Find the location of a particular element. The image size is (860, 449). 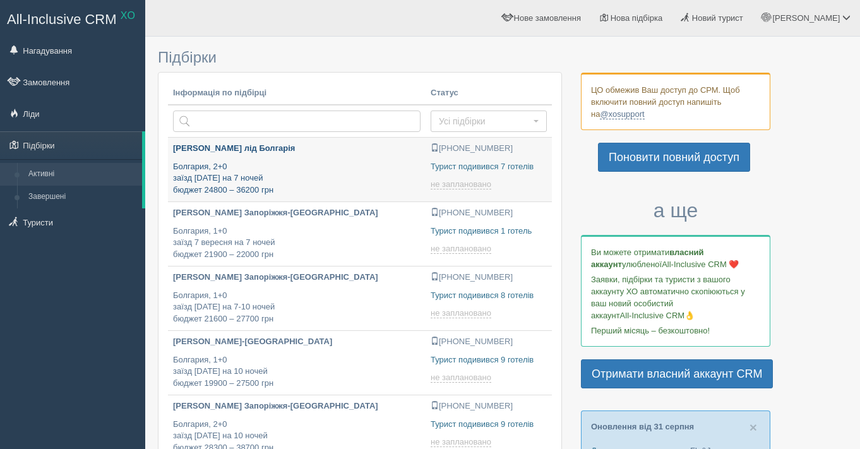

h3: а ще is located at coordinates (676, 210).